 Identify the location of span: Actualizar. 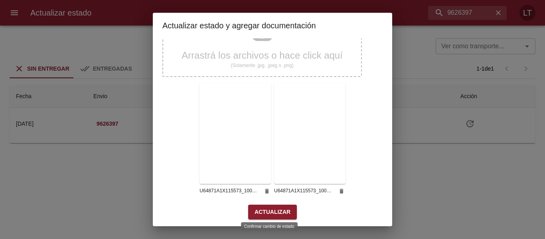
(272, 212).